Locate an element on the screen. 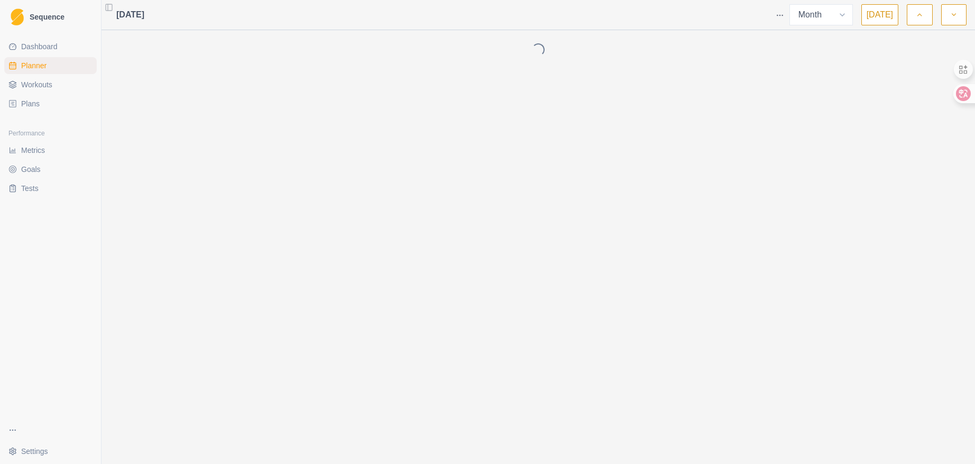  a: Dashboard is located at coordinates (50, 47).